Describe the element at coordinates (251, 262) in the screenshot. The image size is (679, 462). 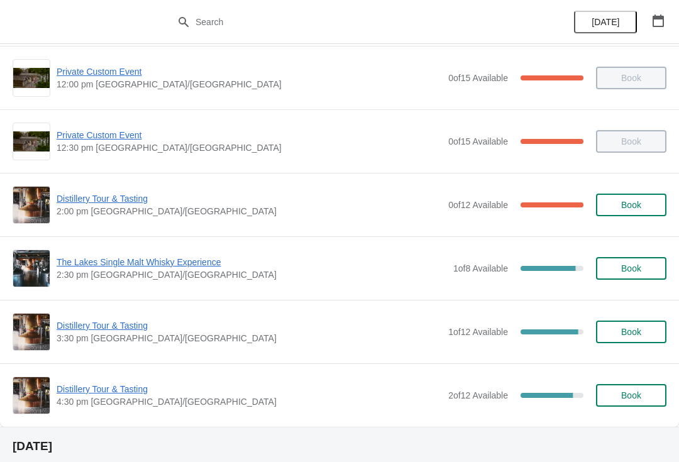
I see `span: The Lakes Single Malt Whisky Experience` at that location.